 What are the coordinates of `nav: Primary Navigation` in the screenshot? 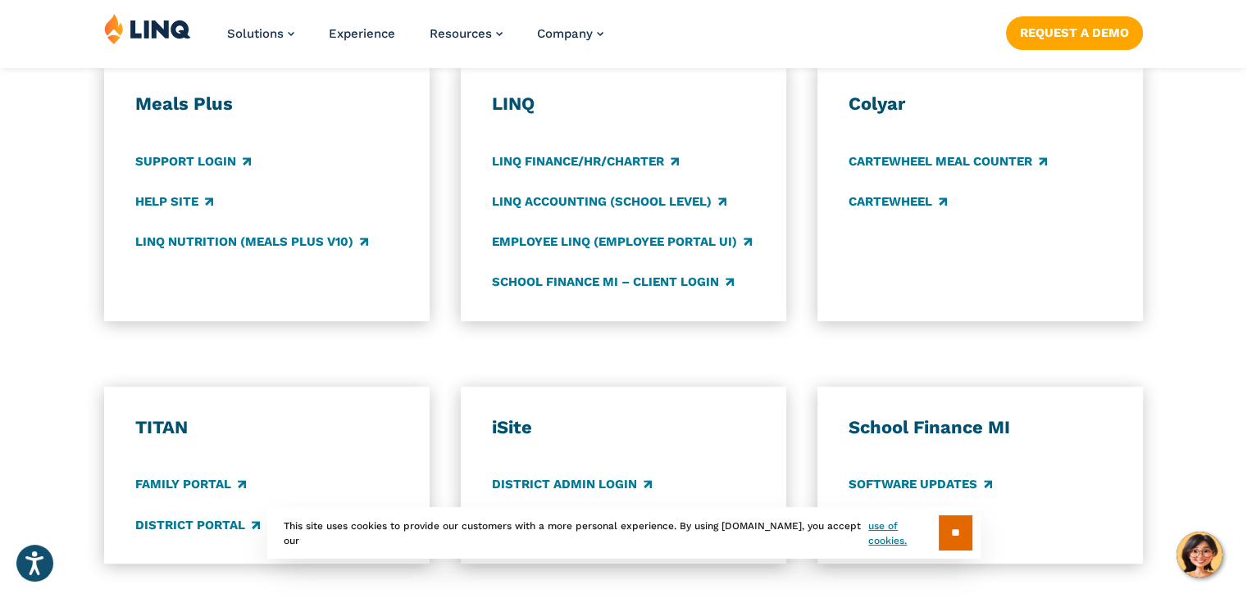 It's located at (415, 40).